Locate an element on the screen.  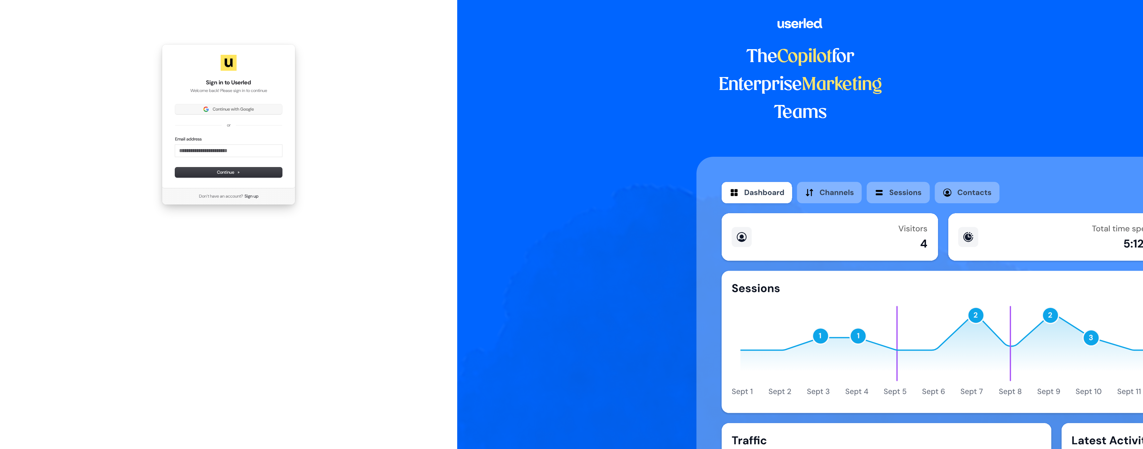
p: Welcome back! Please sign in to continue is located at coordinates (229, 91).